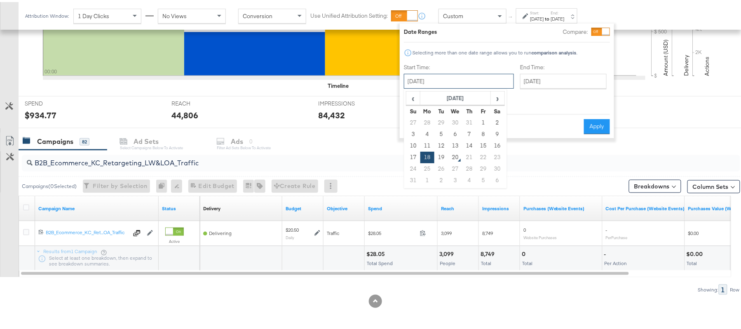 The width and height of the screenshot is (741, 329). I want to click on label: Compare:, so click(576, 30).